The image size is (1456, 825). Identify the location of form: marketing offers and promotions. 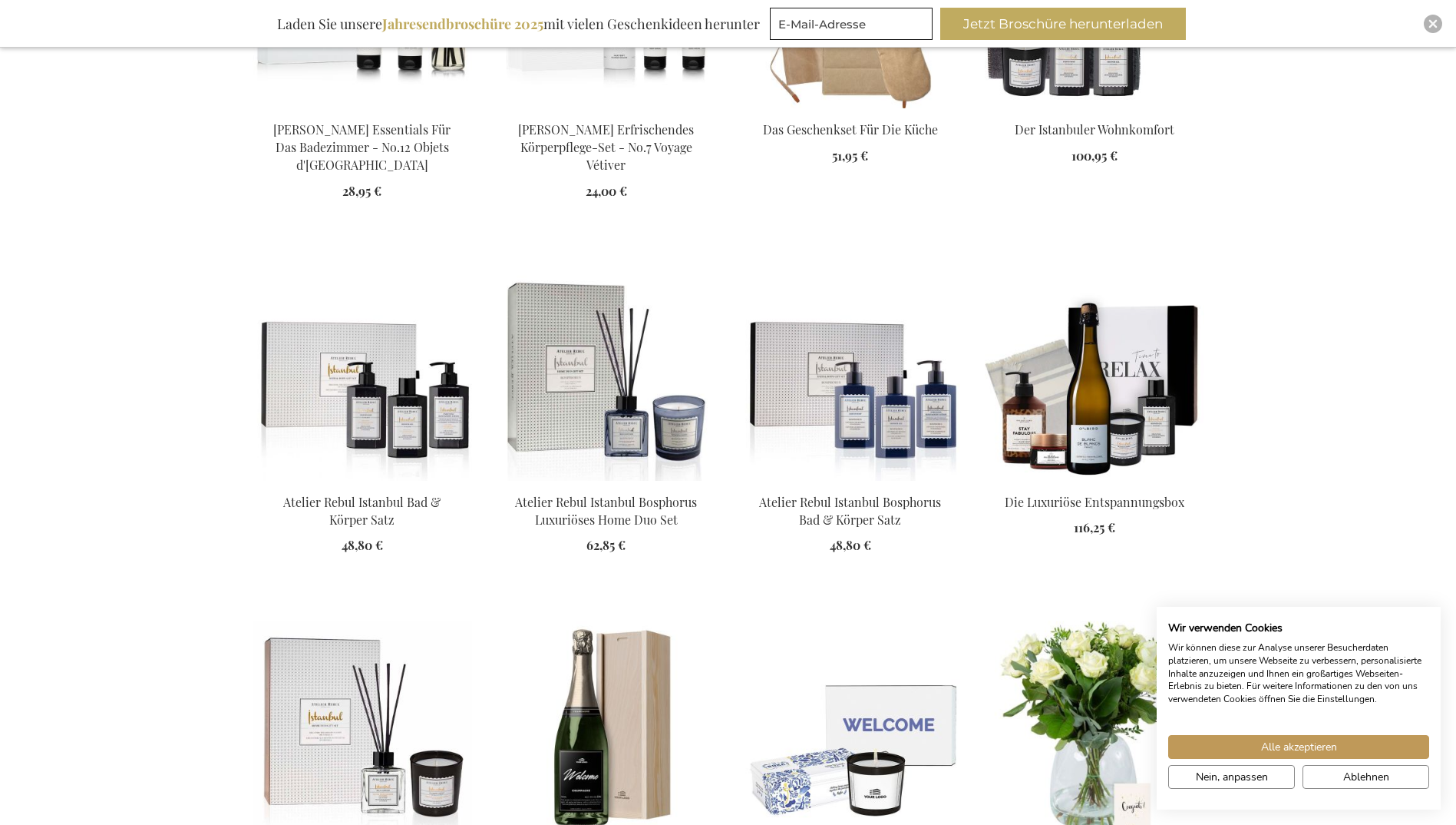
(854, 26).